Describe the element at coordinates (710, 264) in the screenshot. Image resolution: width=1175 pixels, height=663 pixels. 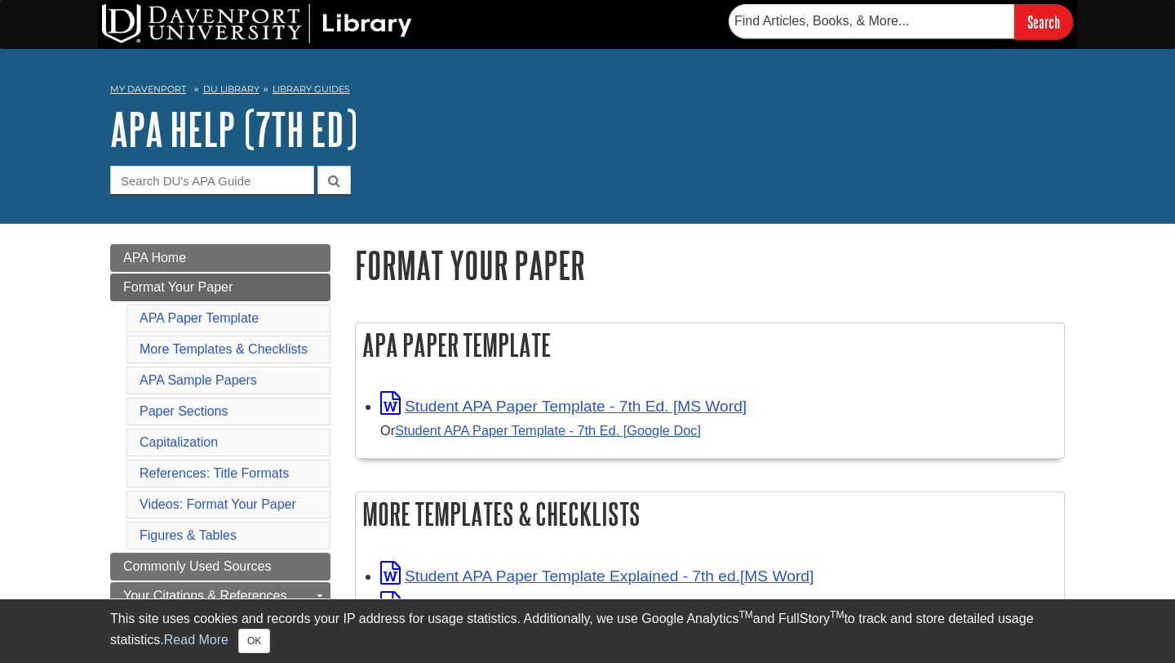
I see `h1: Format Your Paper` at that location.